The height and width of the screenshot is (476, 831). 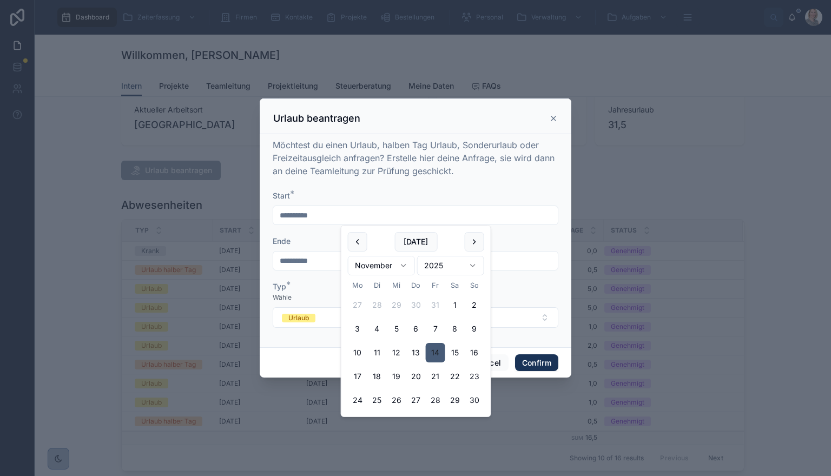 What do you see at coordinates (435, 400) in the screenshot?
I see `button: Freitag, 28. November 2025` at bounding box center [435, 400].